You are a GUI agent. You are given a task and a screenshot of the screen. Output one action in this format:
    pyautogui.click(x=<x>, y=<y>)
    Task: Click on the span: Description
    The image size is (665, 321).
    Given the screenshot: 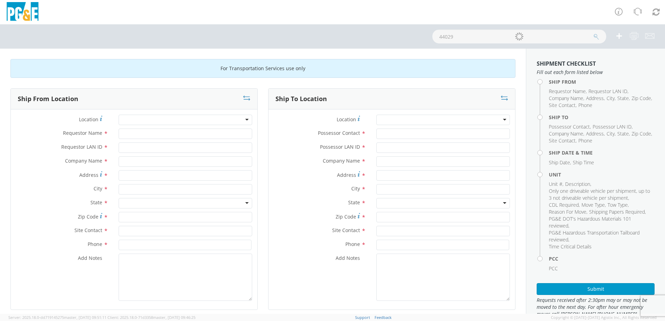 What is the action you would take?
    pyautogui.click(x=578, y=184)
    